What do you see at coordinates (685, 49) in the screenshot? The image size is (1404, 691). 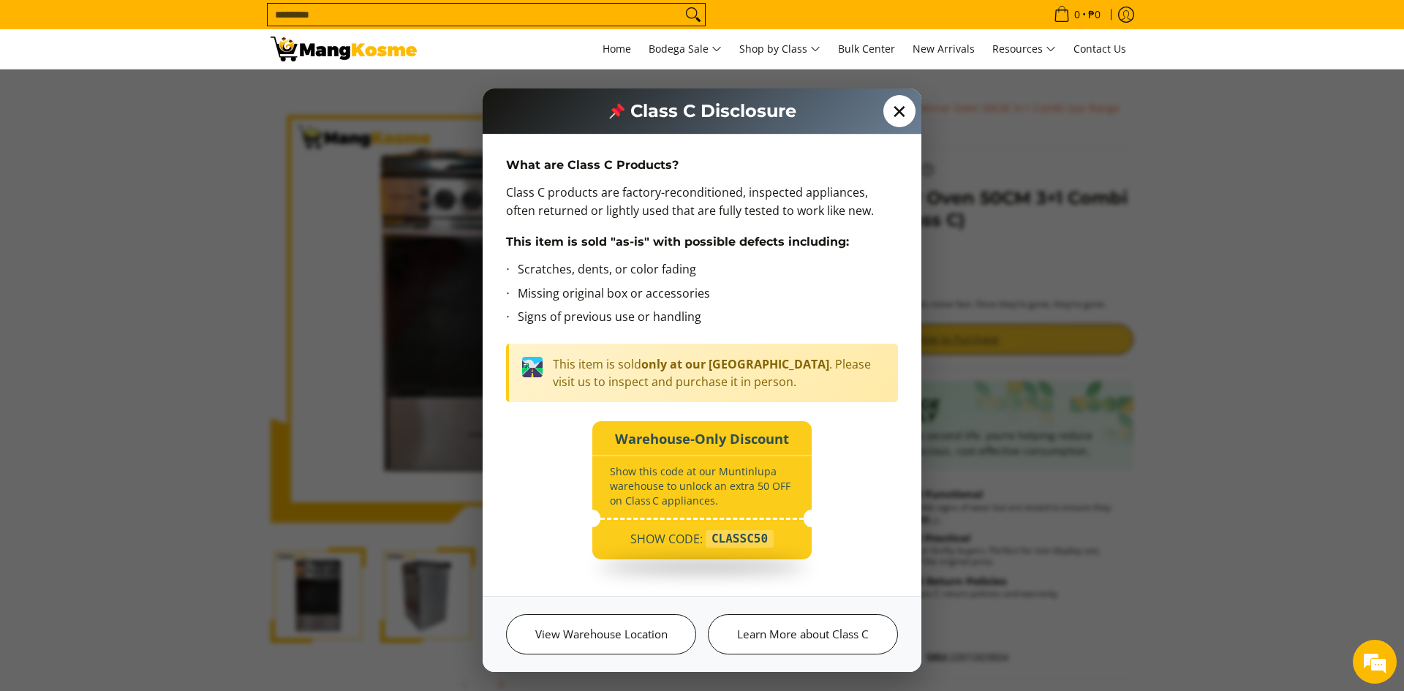 I see `a: Bodega Sale` at bounding box center [685, 49].